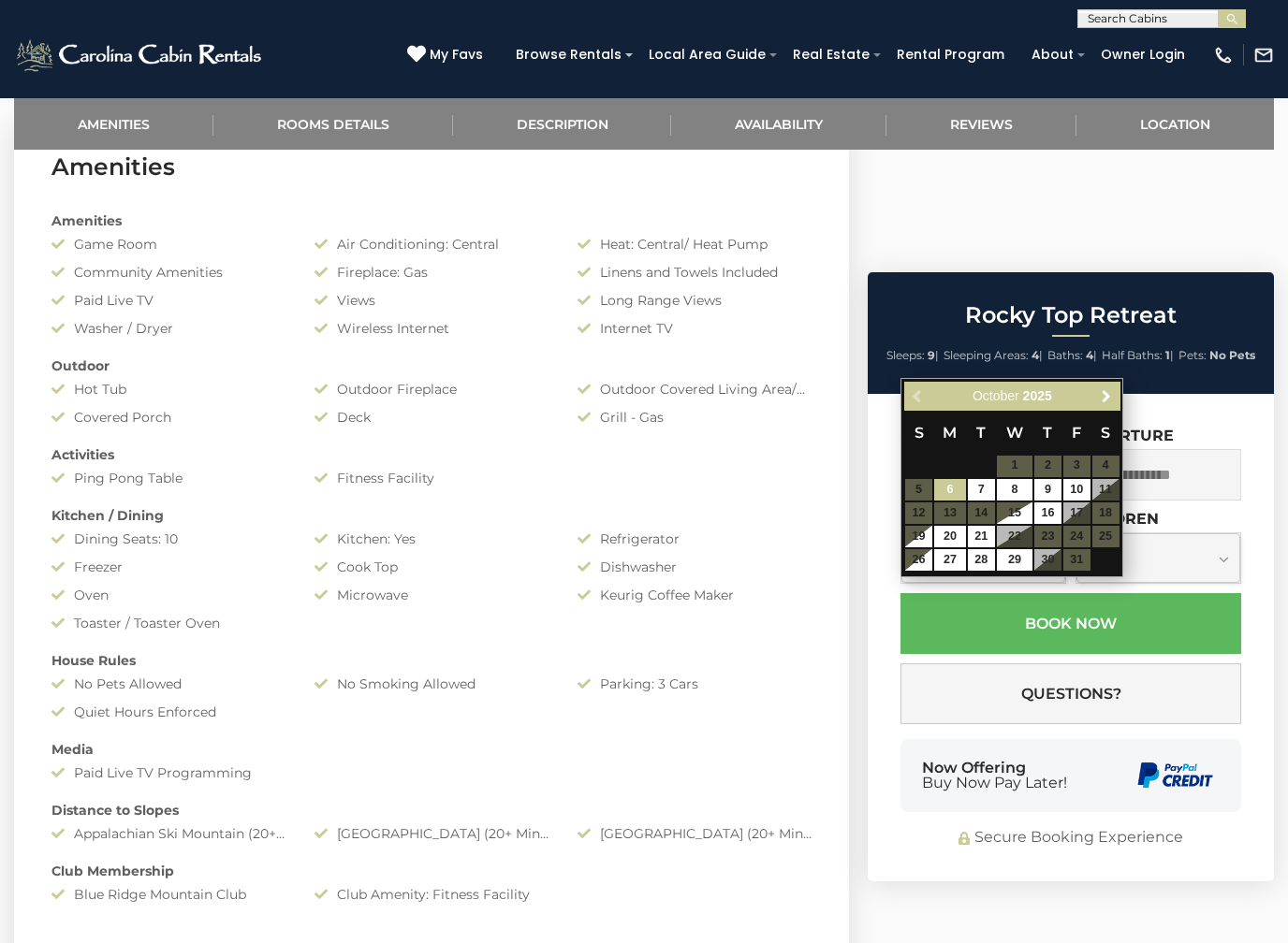  What do you see at coordinates (169, 479) in the screenshot?
I see `div: Ping Pong Table` at bounding box center [169, 479].